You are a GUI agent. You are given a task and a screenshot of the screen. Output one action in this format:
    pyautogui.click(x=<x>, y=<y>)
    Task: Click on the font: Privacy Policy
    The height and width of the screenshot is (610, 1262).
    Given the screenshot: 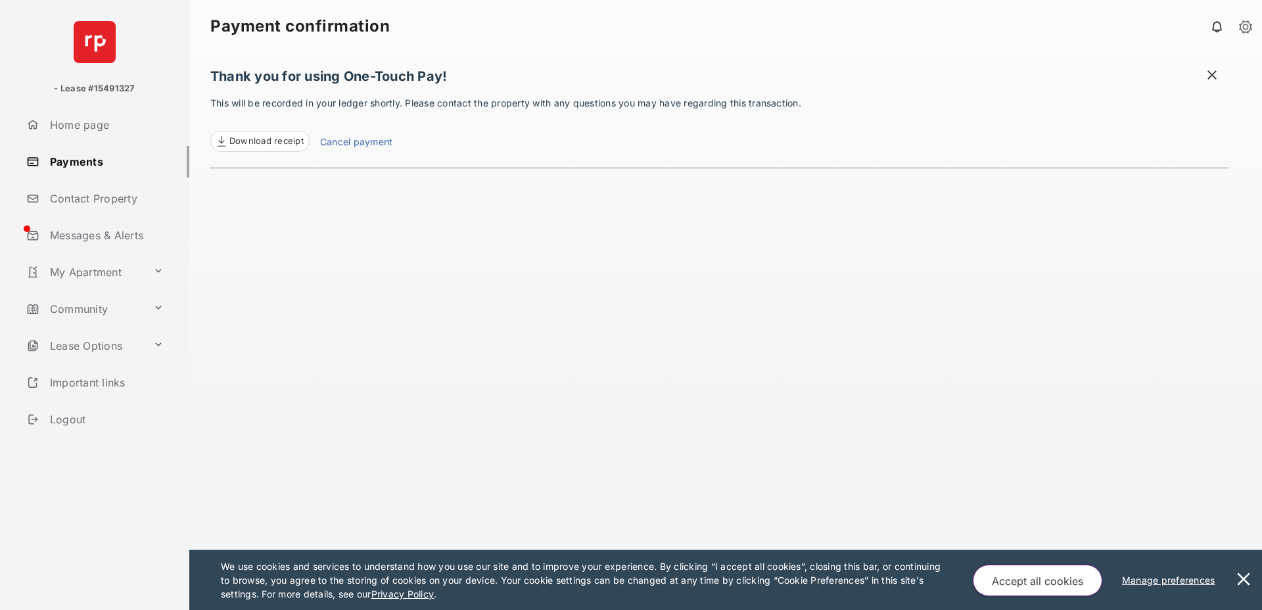 What is the action you would take?
    pyautogui.click(x=402, y=593)
    